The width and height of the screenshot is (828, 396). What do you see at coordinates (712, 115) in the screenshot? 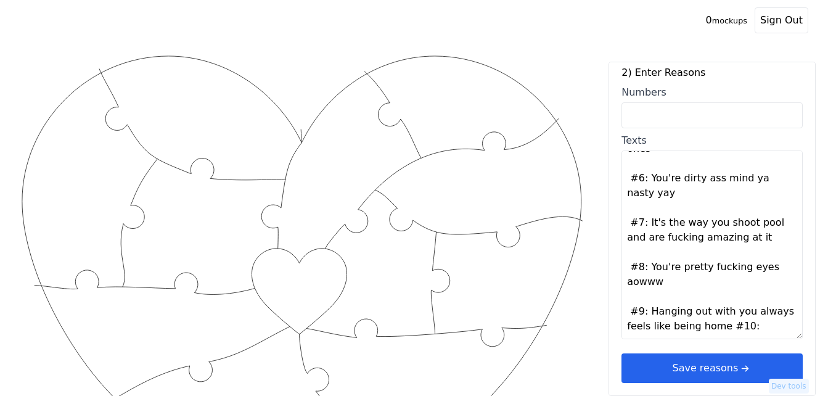
I see `input: Numbers` at bounding box center [712, 115].